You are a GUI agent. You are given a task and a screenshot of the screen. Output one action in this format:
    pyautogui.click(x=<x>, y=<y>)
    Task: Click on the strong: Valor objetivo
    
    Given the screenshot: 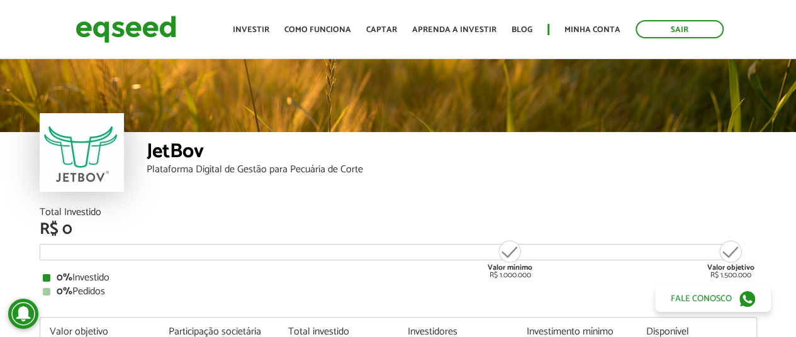 What is the action you would take?
    pyautogui.click(x=731, y=267)
    